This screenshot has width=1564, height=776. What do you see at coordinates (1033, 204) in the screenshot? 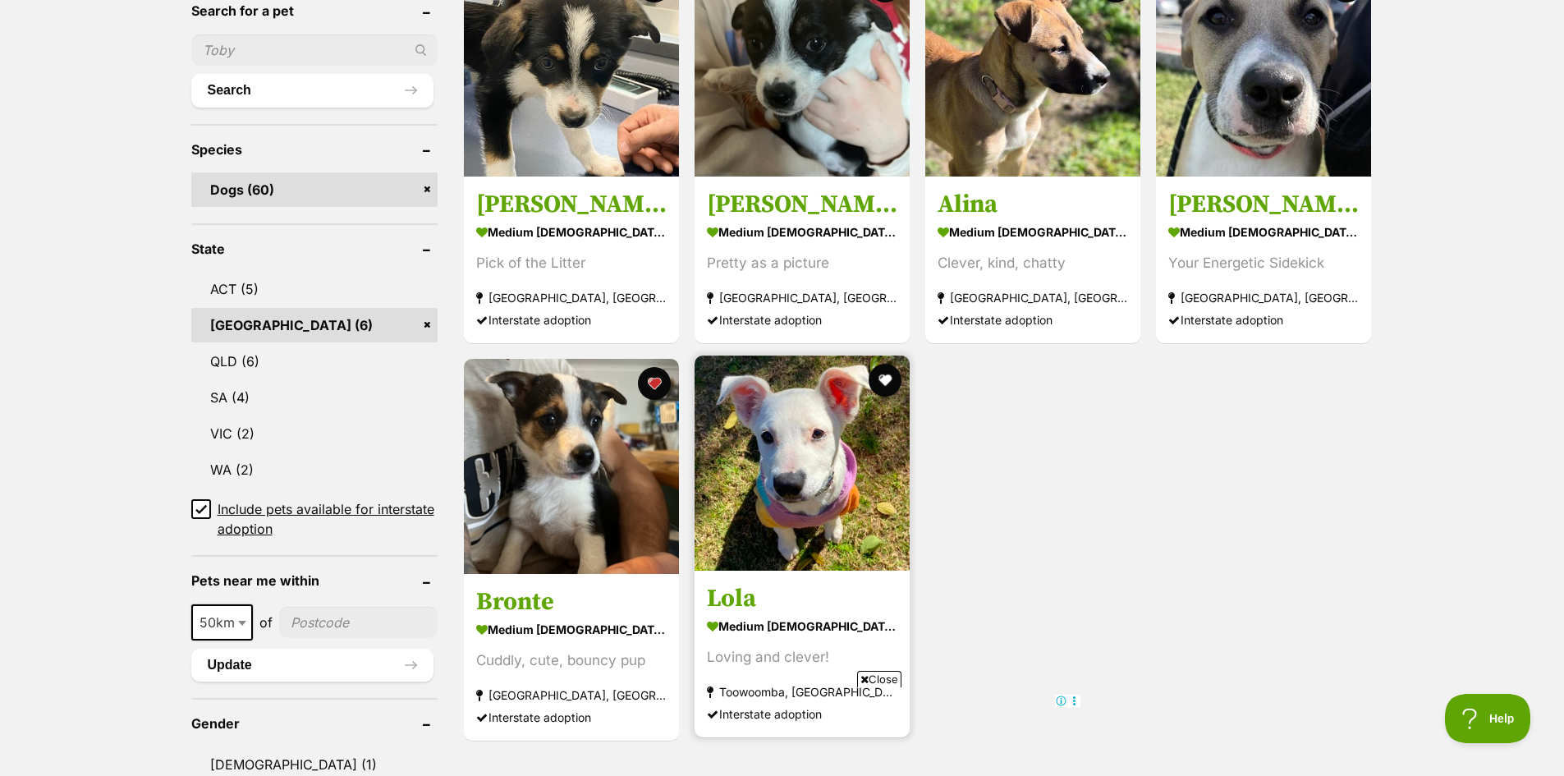
I see `h3: Alina` at bounding box center [1033, 204].